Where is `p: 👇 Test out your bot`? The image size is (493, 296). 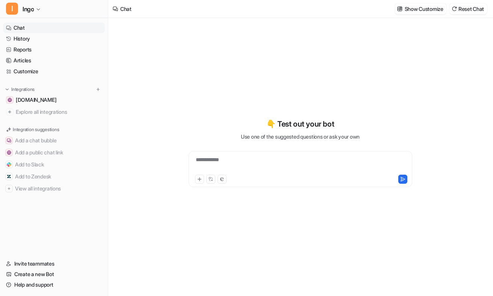 p: 👇 Test out your bot is located at coordinates (300, 124).